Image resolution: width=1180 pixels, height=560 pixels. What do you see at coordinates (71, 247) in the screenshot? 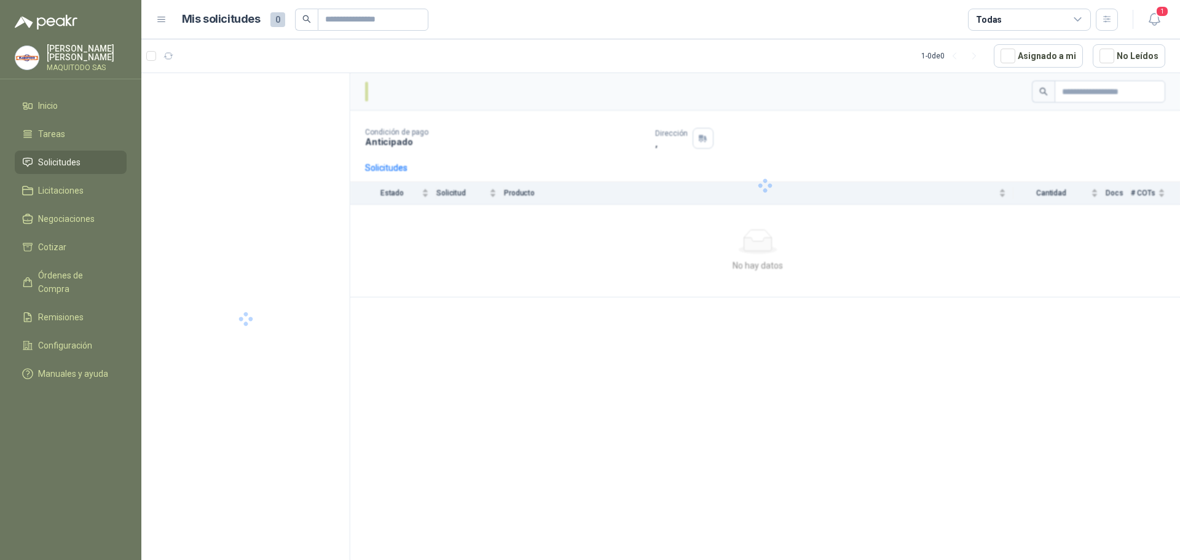
I see `a: Cotizar` at bounding box center [71, 247].